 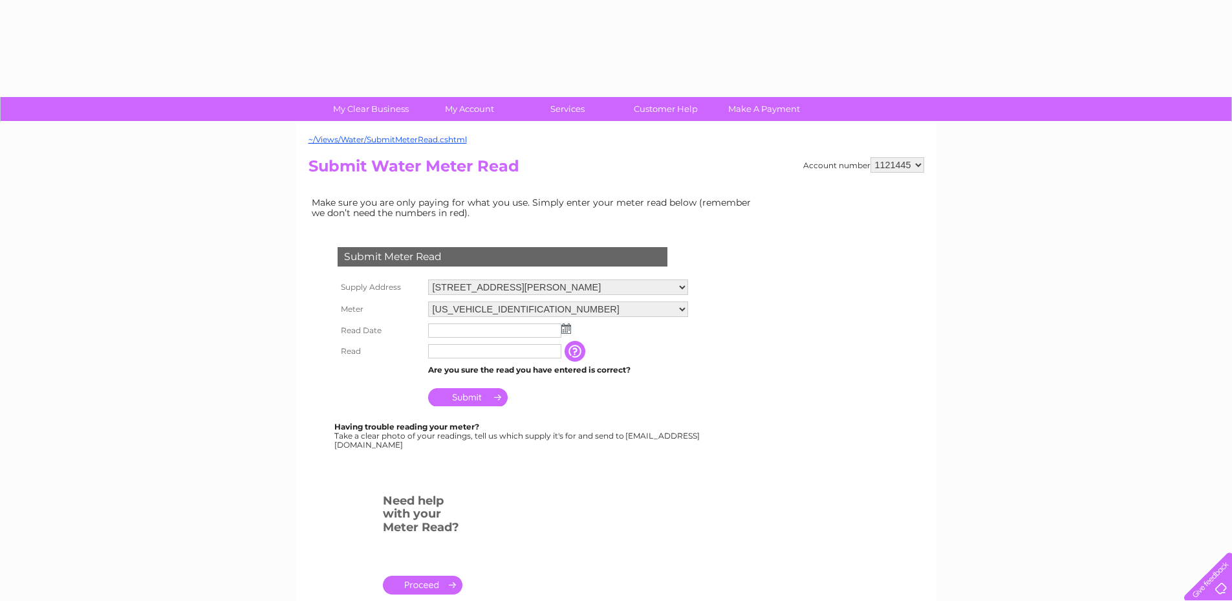 I want to click on div: Submit Meter Read, so click(x=503, y=257).